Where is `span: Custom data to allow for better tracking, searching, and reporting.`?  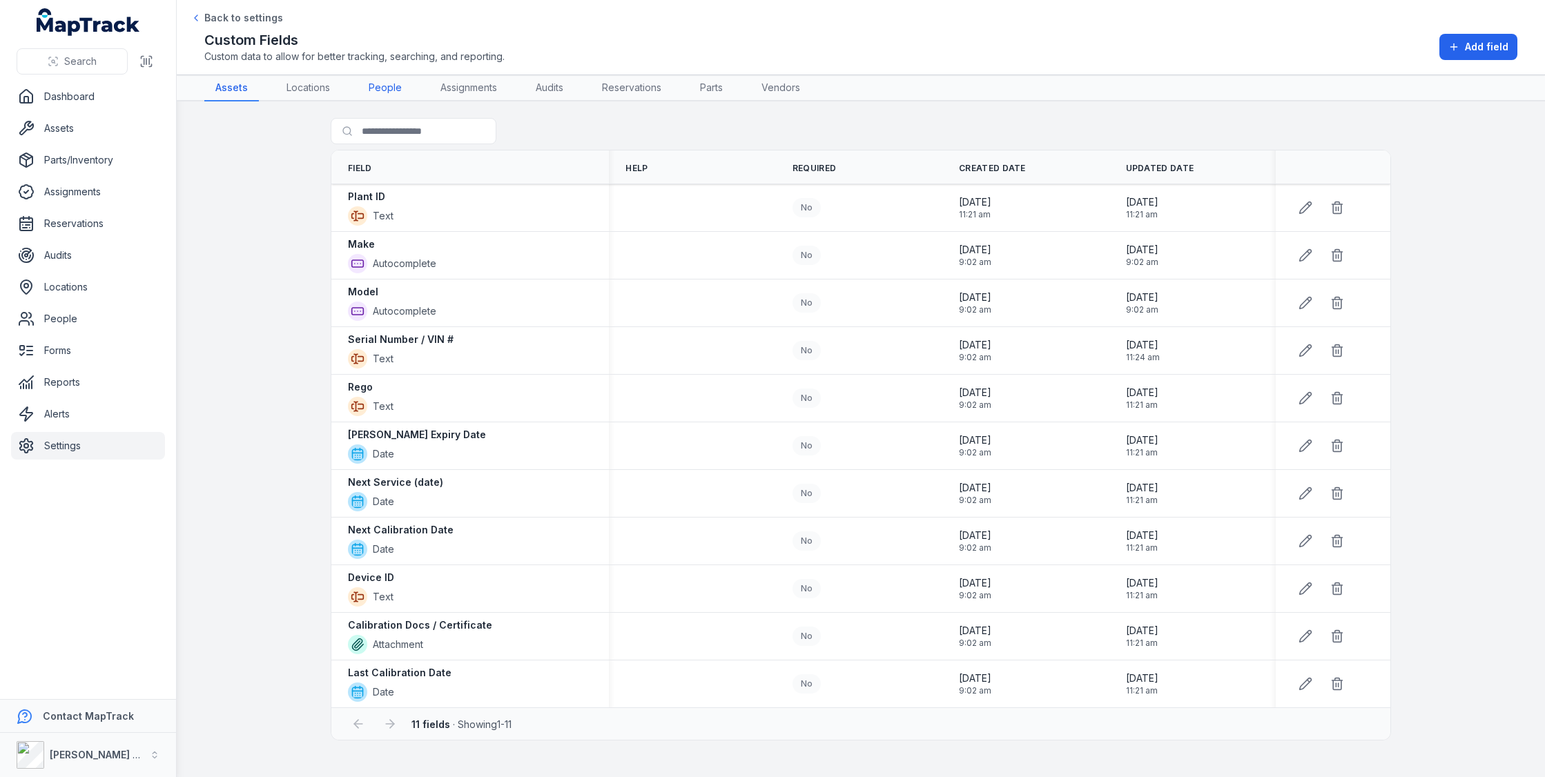 span: Custom data to allow for better tracking, searching, and reporting. is located at coordinates (354, 57).